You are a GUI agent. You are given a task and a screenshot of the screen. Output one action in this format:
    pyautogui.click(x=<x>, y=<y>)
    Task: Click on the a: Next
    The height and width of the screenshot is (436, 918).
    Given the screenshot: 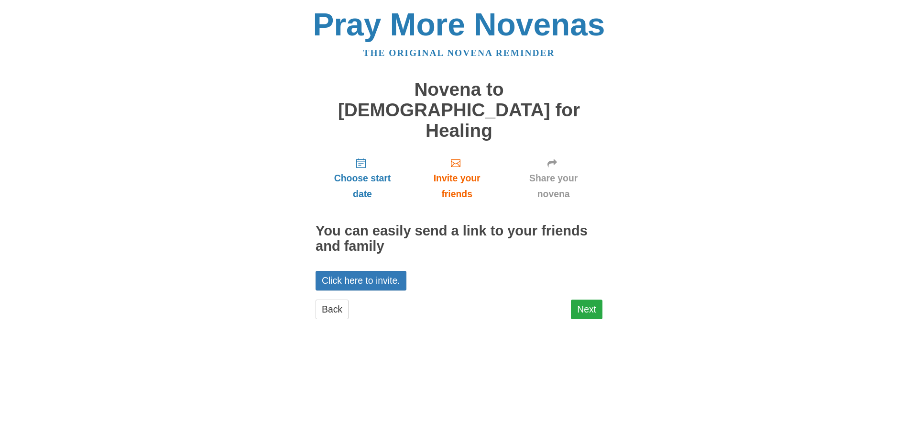 What is the action you would take?
    pyautogui.click(x=587, y=309)
    